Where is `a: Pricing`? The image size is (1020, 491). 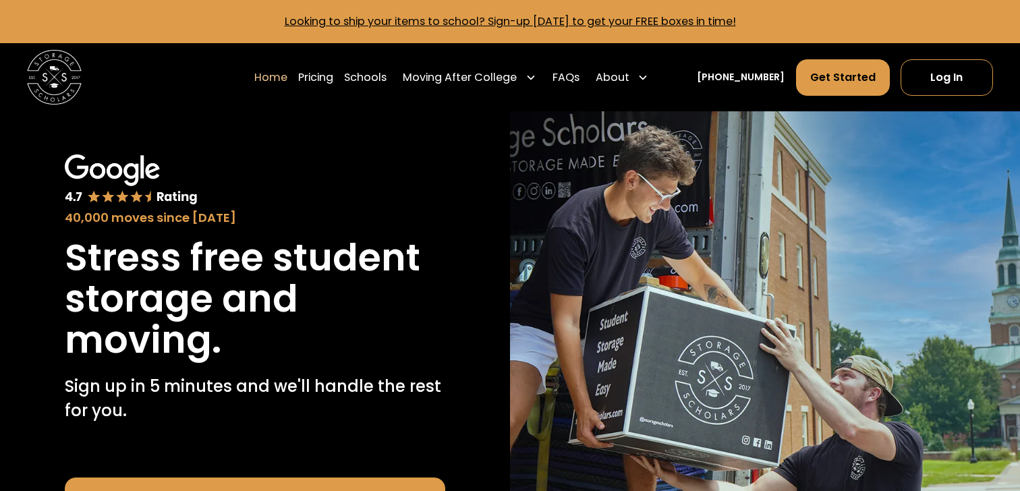 a: Pricing is located at coordinates (316, 78).